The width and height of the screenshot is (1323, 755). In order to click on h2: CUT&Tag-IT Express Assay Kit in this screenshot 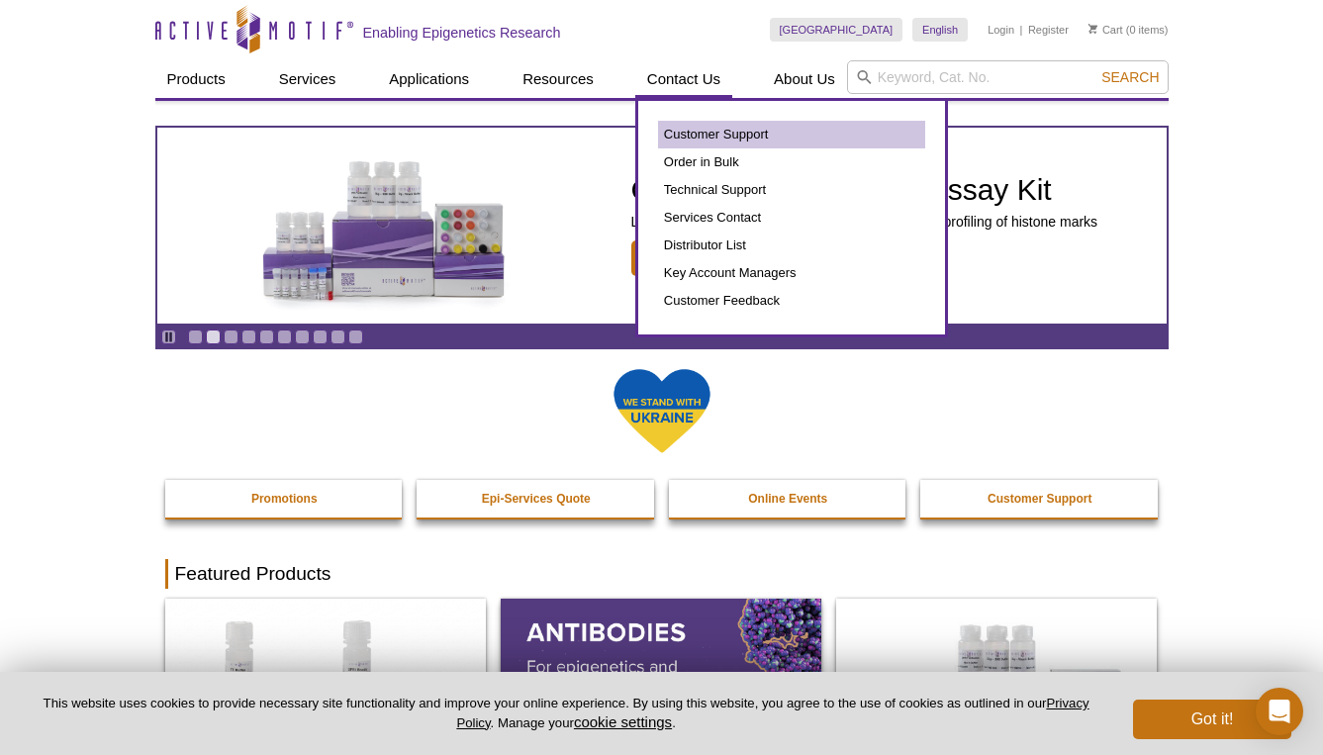, I will do `click(865, 190)`.